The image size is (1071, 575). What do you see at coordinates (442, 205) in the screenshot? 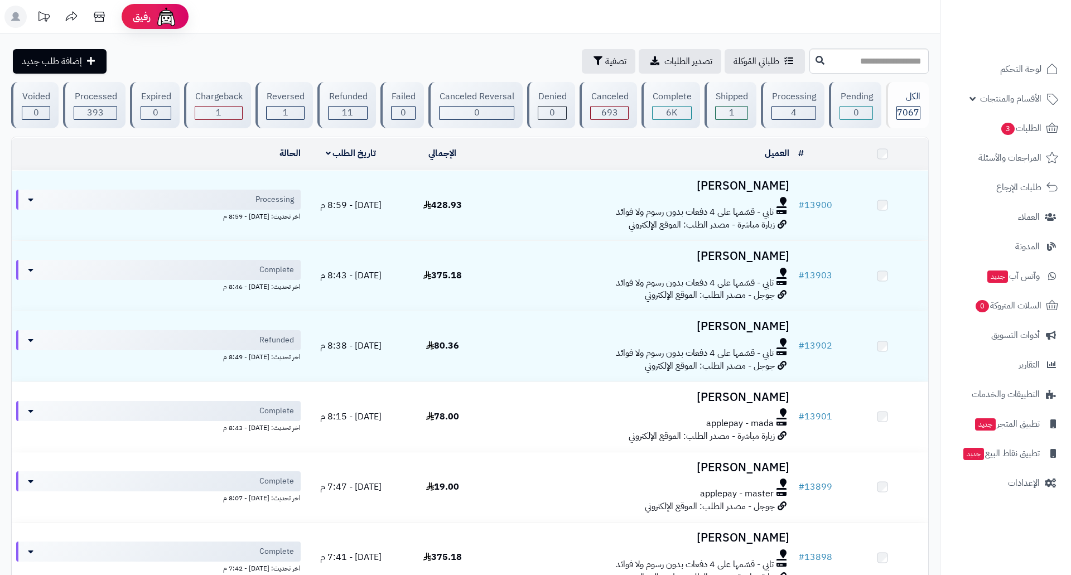
I see `span: 428.93` at bounding box center [442, 205].